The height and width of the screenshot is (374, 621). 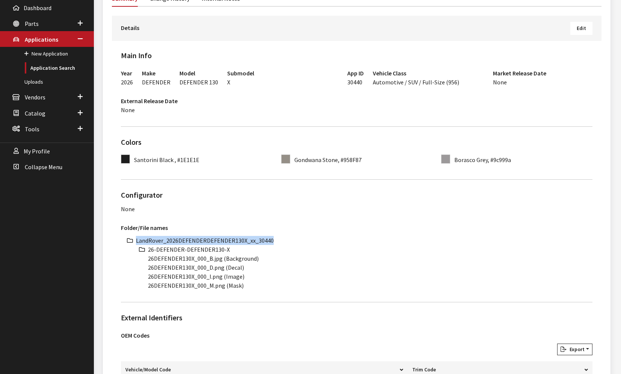 I want to click on span: DEFENDER, so click(x=156, y=82).